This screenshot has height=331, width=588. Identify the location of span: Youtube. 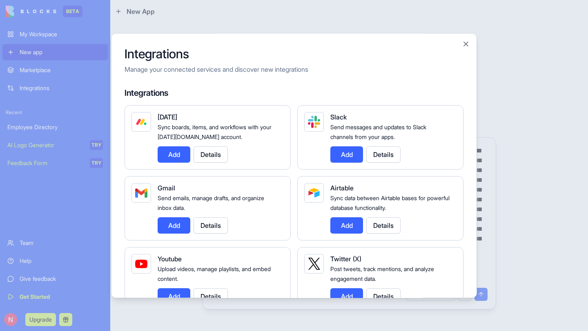
(169, 259).